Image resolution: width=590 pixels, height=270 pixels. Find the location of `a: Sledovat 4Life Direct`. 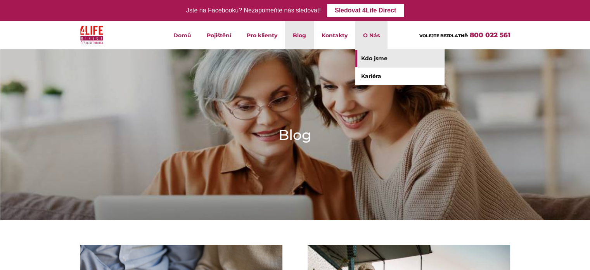

a: Sledovat 4Life Direct is located at coordinates (366, 10).